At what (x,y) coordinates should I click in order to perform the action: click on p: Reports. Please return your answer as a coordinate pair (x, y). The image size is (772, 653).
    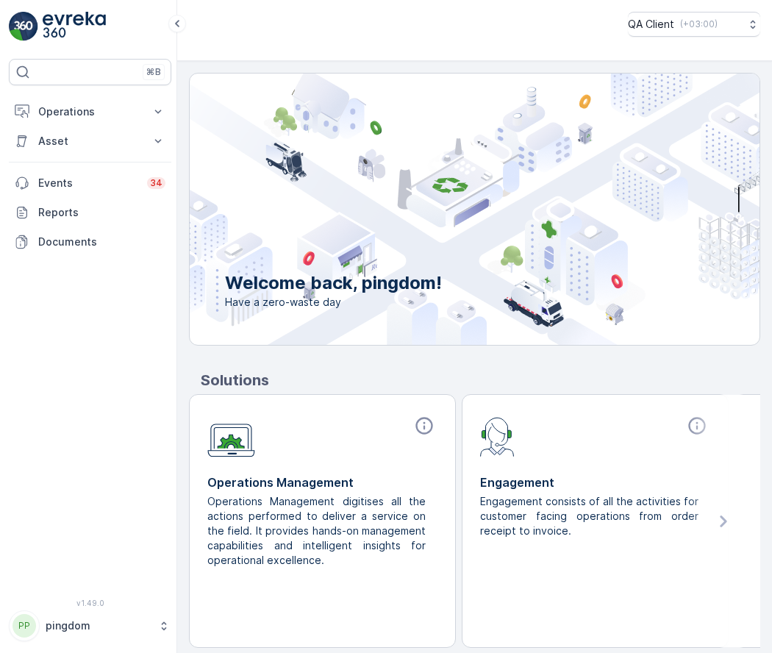
    Looking at the image, I should click on (101, 213).